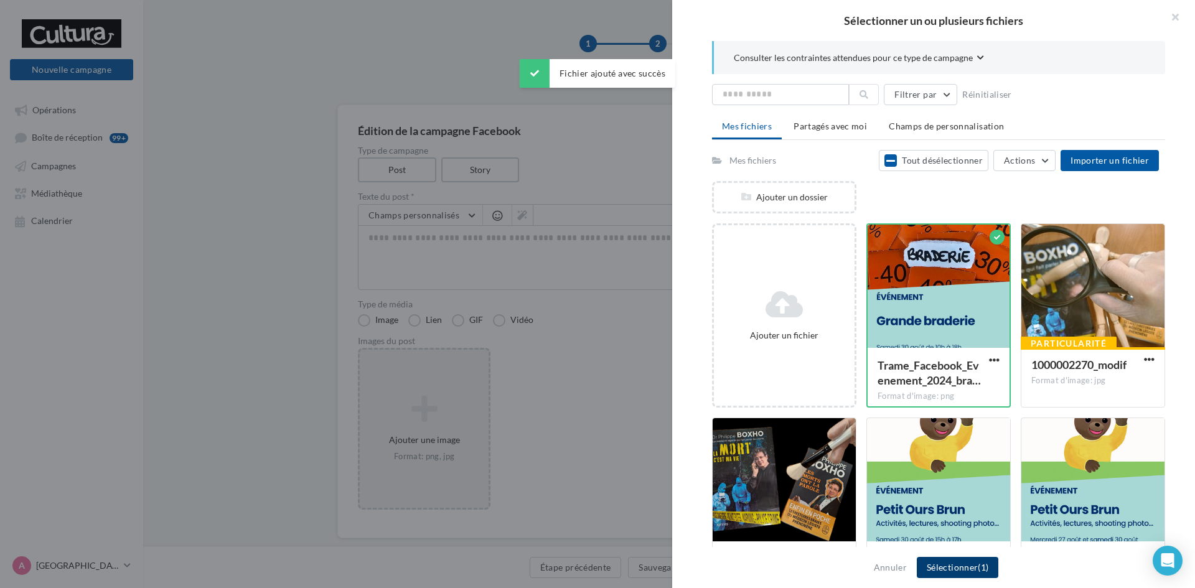 The width and height of the screenshot is (1195, 588). Describe the element at coordinates (946, 126) in the screenshot. I see `span: Champs de personnalisation` at that location.